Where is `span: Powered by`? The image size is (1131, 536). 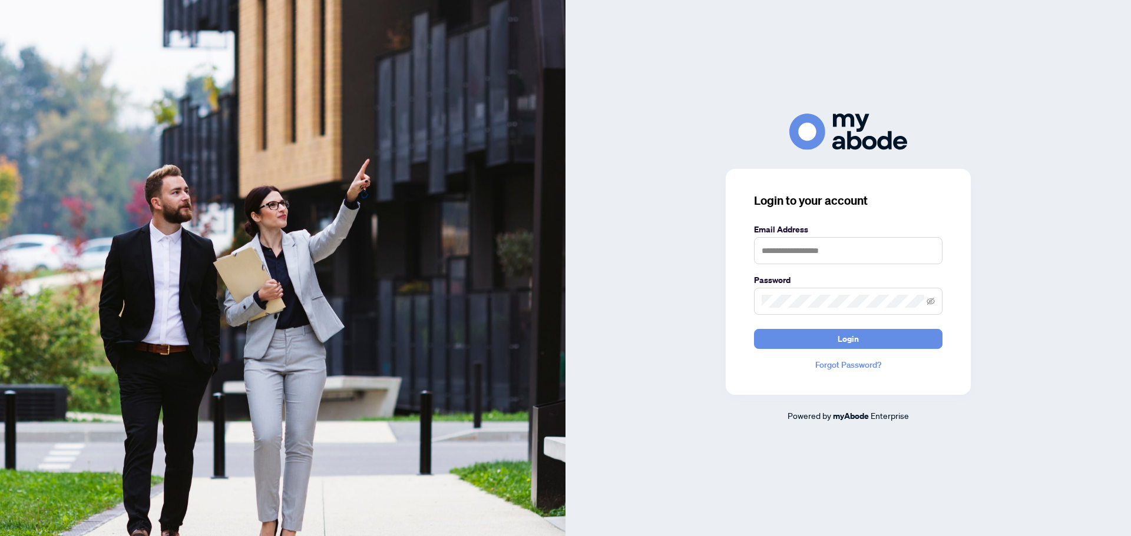
span: Powered by is located at coordinates (809, 416).